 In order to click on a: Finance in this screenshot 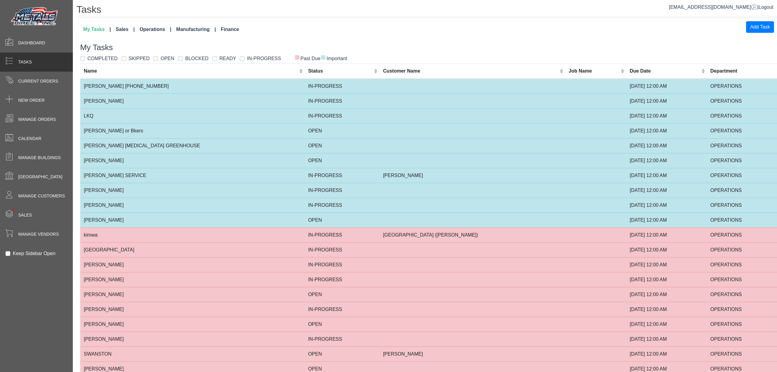, I will do `click(230, 29)`.